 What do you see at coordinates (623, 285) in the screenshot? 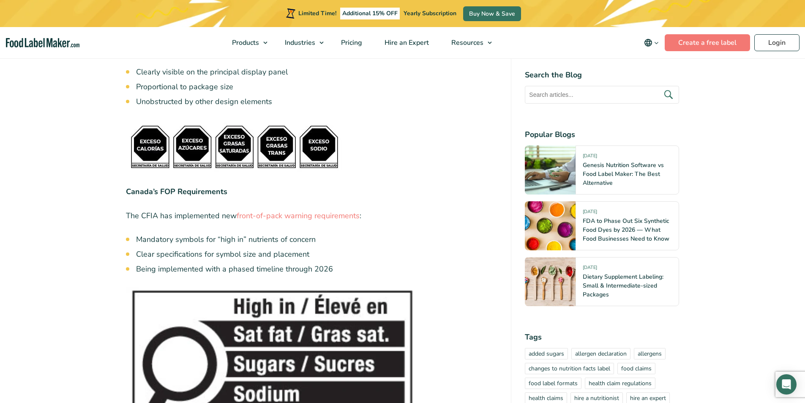
I see `a: Dietary Supplement Labeling: Small & Intermediate-sized Packages` at bounding box center [623, 285].